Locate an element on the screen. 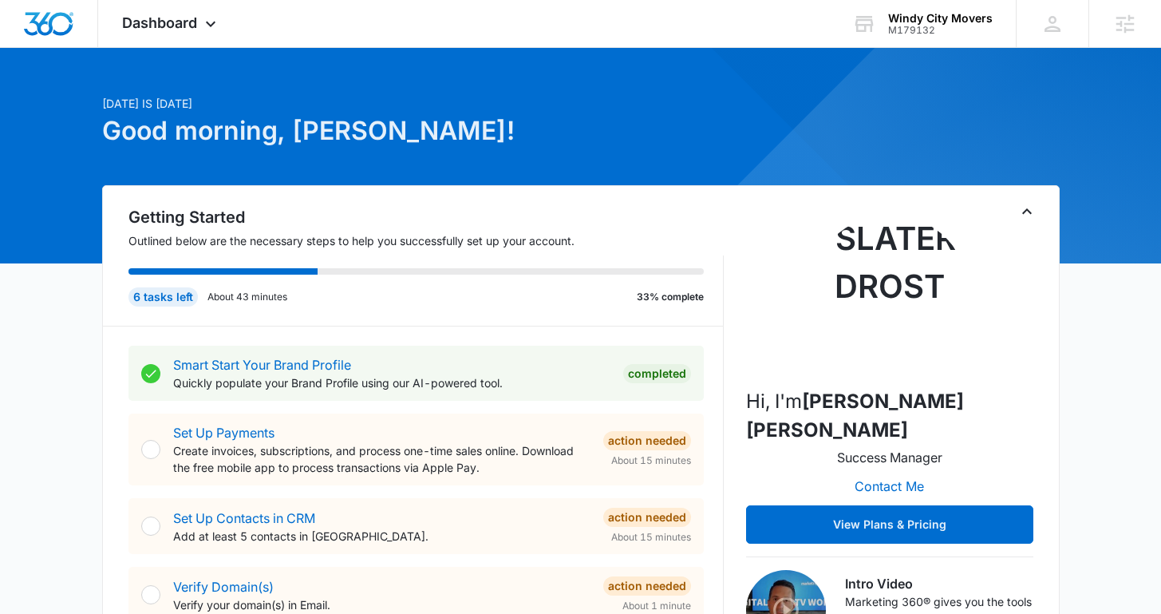 Image resolution: width=1161 pixels, height=614 pixels. span: About 1 minute is located at coordinates (657, 606).